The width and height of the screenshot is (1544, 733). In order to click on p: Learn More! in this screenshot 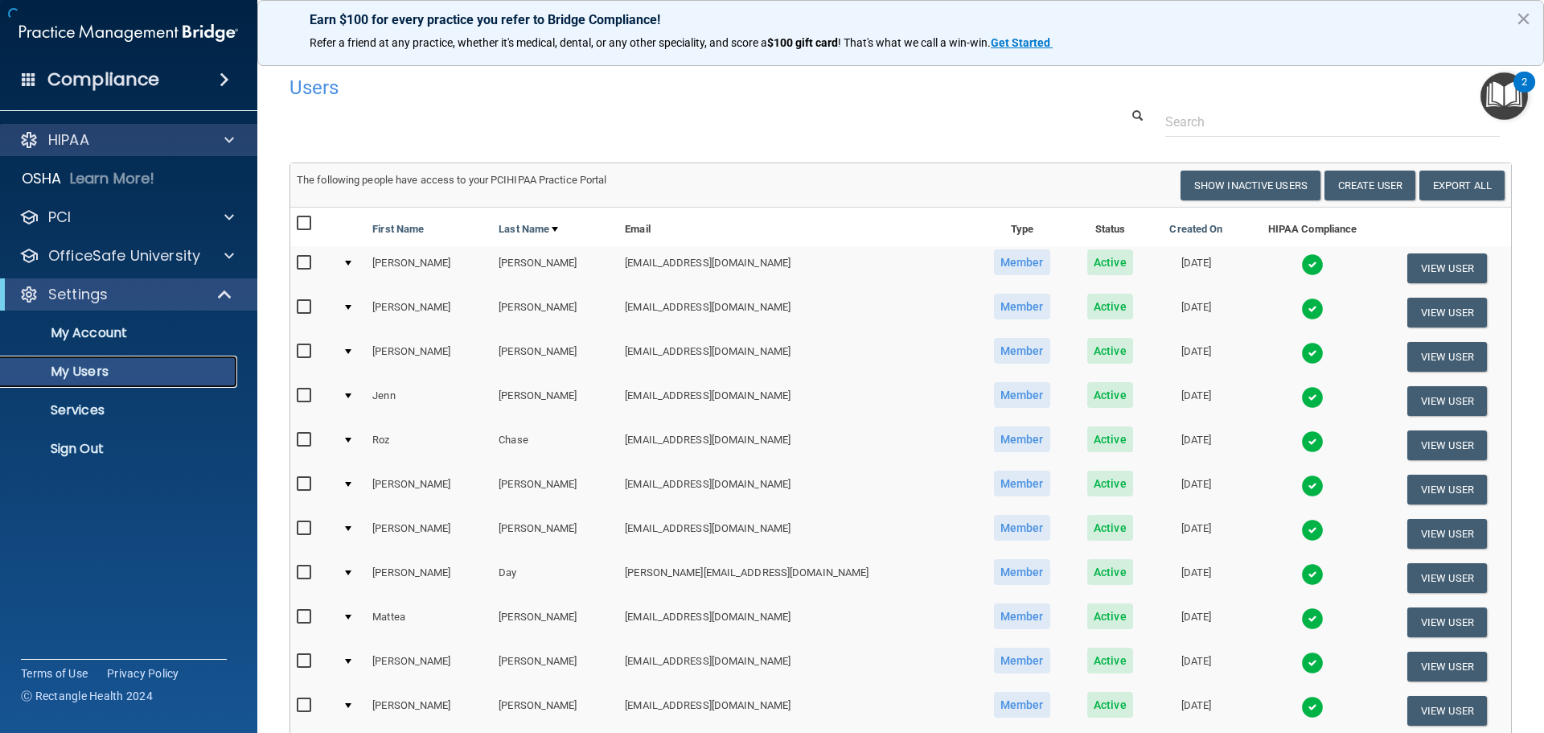, I will do `click(113, 179)`.